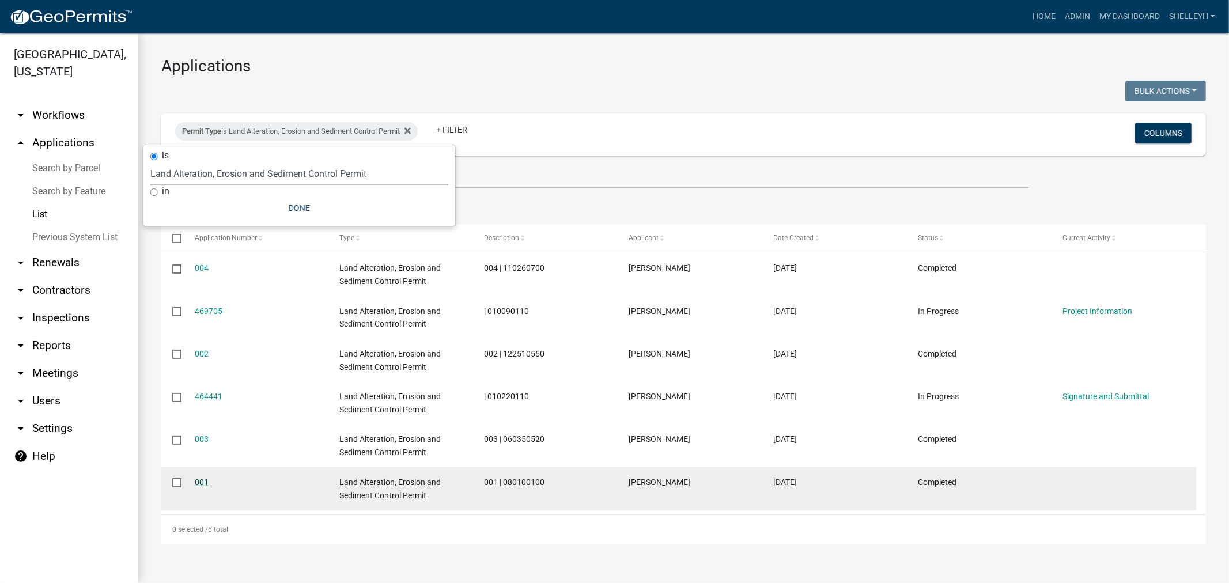 This screenshot has width=1229, height=583. What do you see at coordinates (545, 239) in the screenshot?
I see `datatable-header-cell: Description` at bounding box center [545, 239].